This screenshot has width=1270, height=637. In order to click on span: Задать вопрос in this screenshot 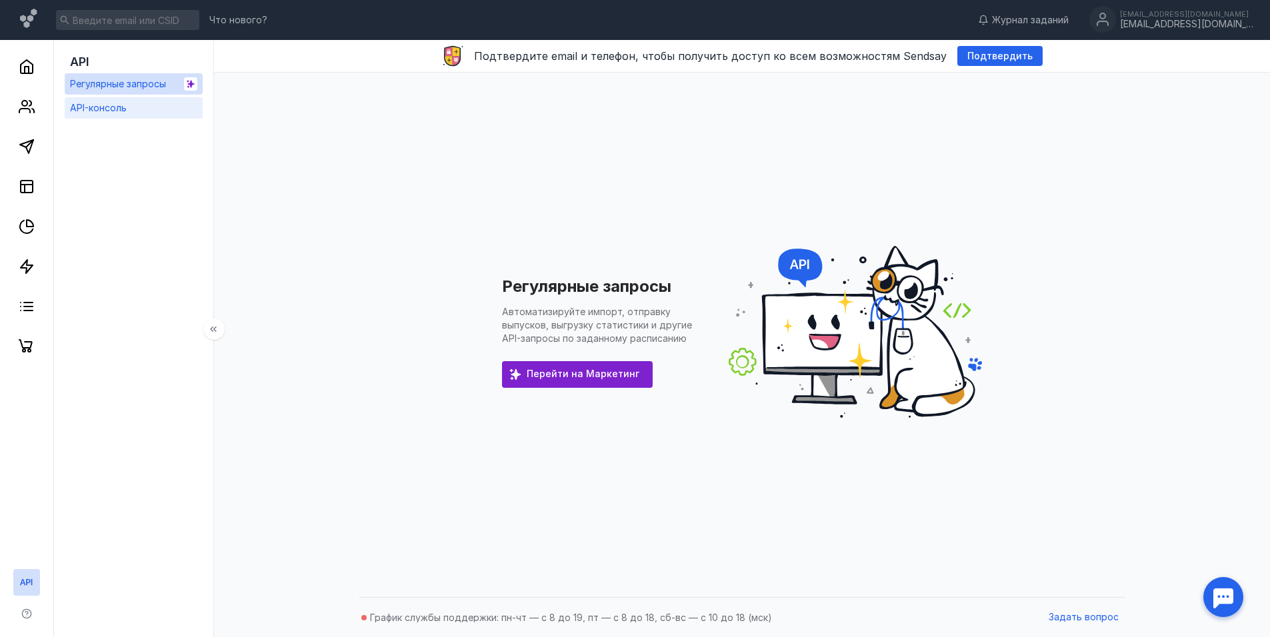, I will do `click(1083, 617)`.